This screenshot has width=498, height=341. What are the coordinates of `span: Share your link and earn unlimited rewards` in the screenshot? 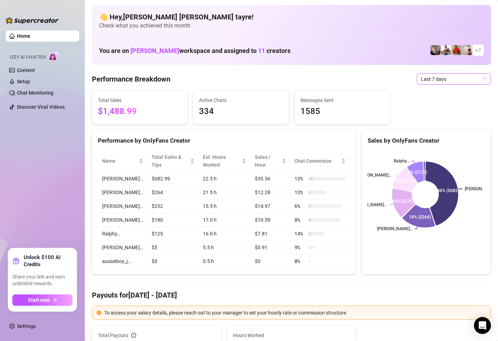 It's located at (42, 281).